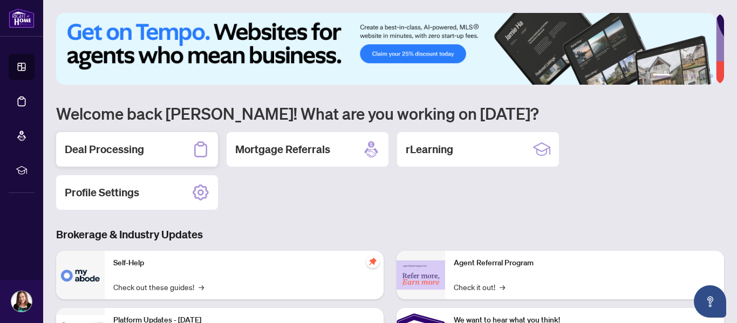 This screenshot has width=737, height=323. I want to click on img: Slide 0, so click(386, 49).